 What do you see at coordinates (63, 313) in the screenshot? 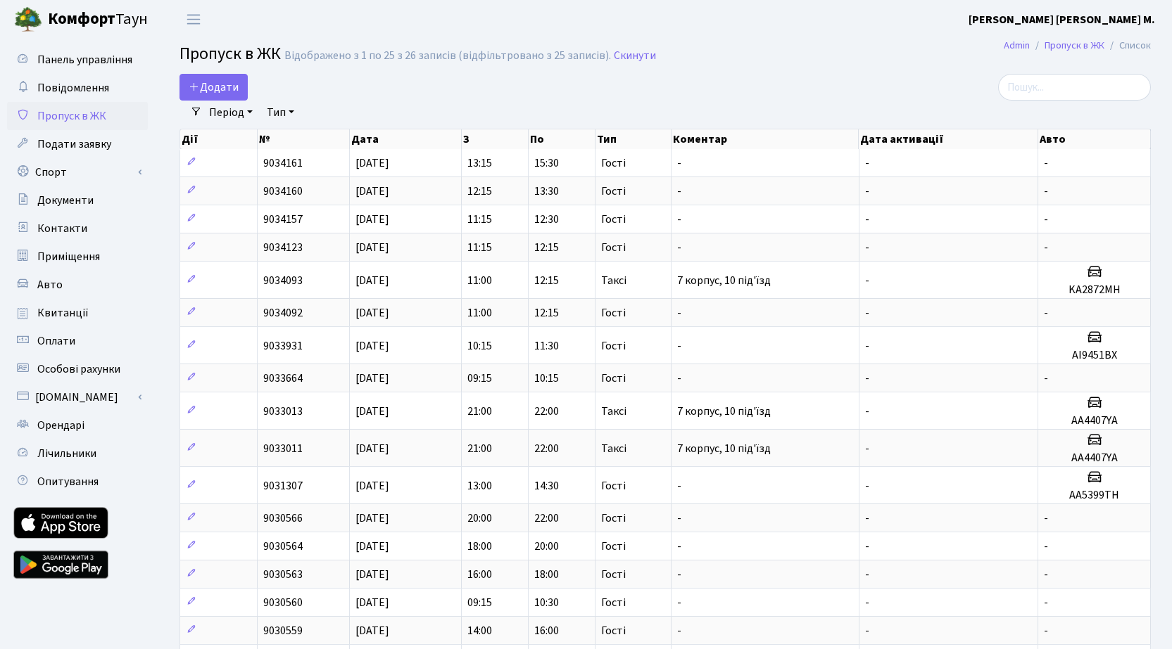
I see `span: Квитанції` at bounding box center [63, 313].